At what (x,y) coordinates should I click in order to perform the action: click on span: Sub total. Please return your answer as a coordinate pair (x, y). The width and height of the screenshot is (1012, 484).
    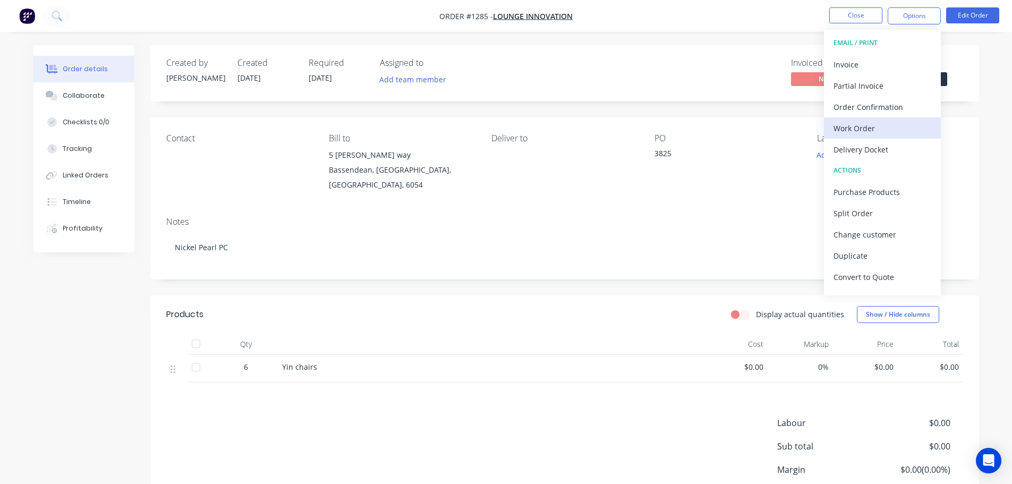
    Looking at the image, I should click on (825, 446).